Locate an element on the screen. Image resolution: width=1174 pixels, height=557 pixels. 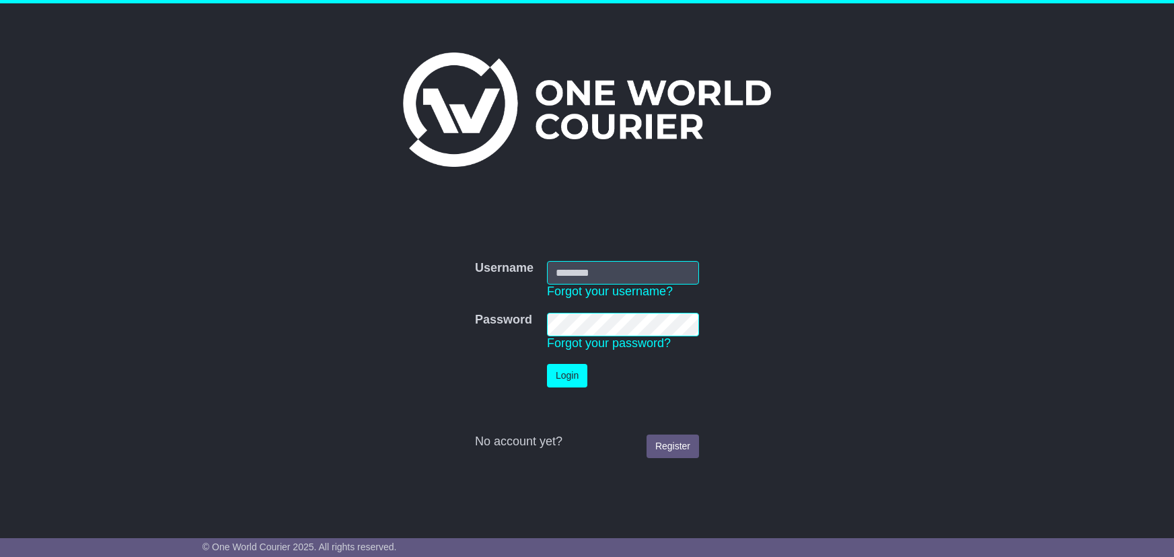
a: Forgot your username? is located at coordinates (610, 291).